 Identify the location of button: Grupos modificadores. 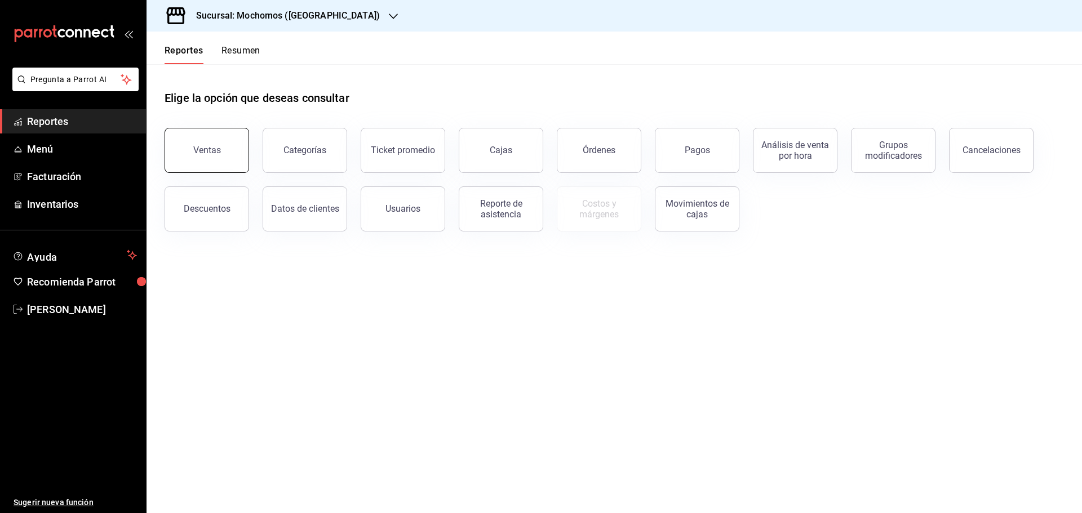
(893, 150).